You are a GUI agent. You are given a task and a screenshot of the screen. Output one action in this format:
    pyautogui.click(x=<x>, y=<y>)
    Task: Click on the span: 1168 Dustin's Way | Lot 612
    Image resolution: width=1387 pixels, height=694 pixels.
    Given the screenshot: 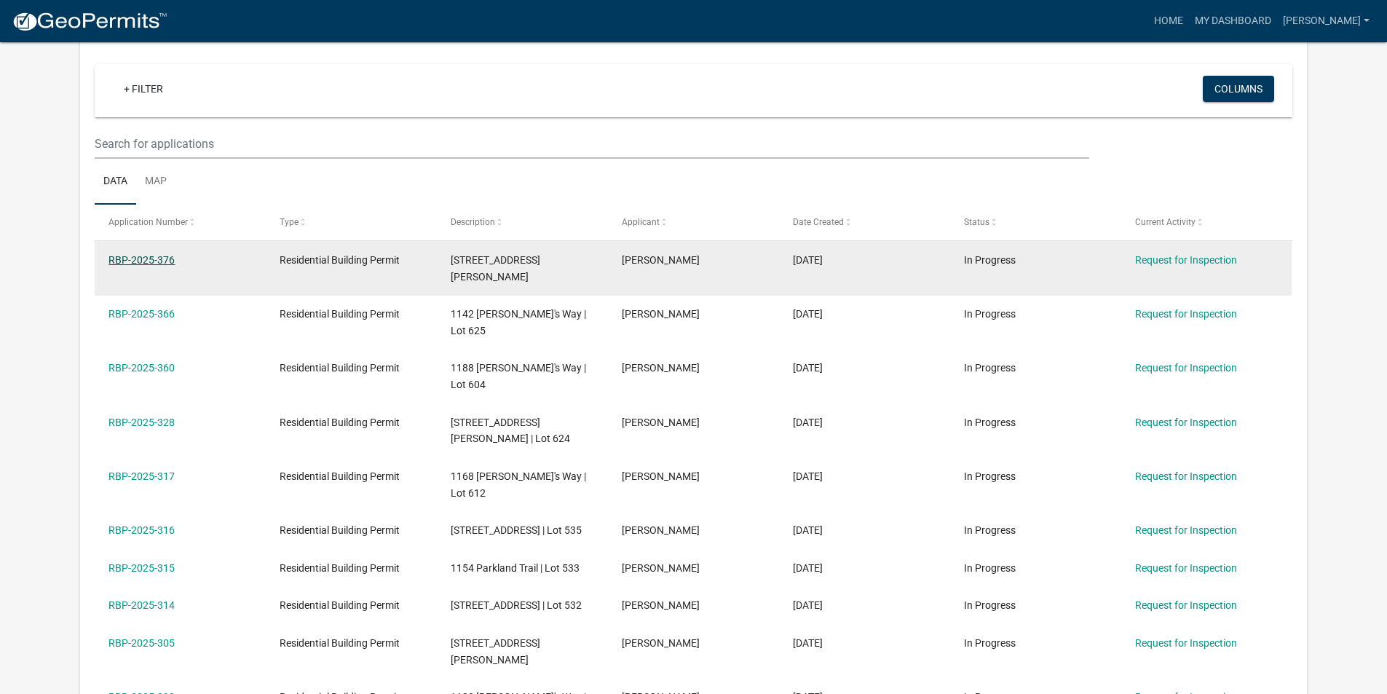 What is the action you would take?
    pyautogui.click(x=518, y=484)
    